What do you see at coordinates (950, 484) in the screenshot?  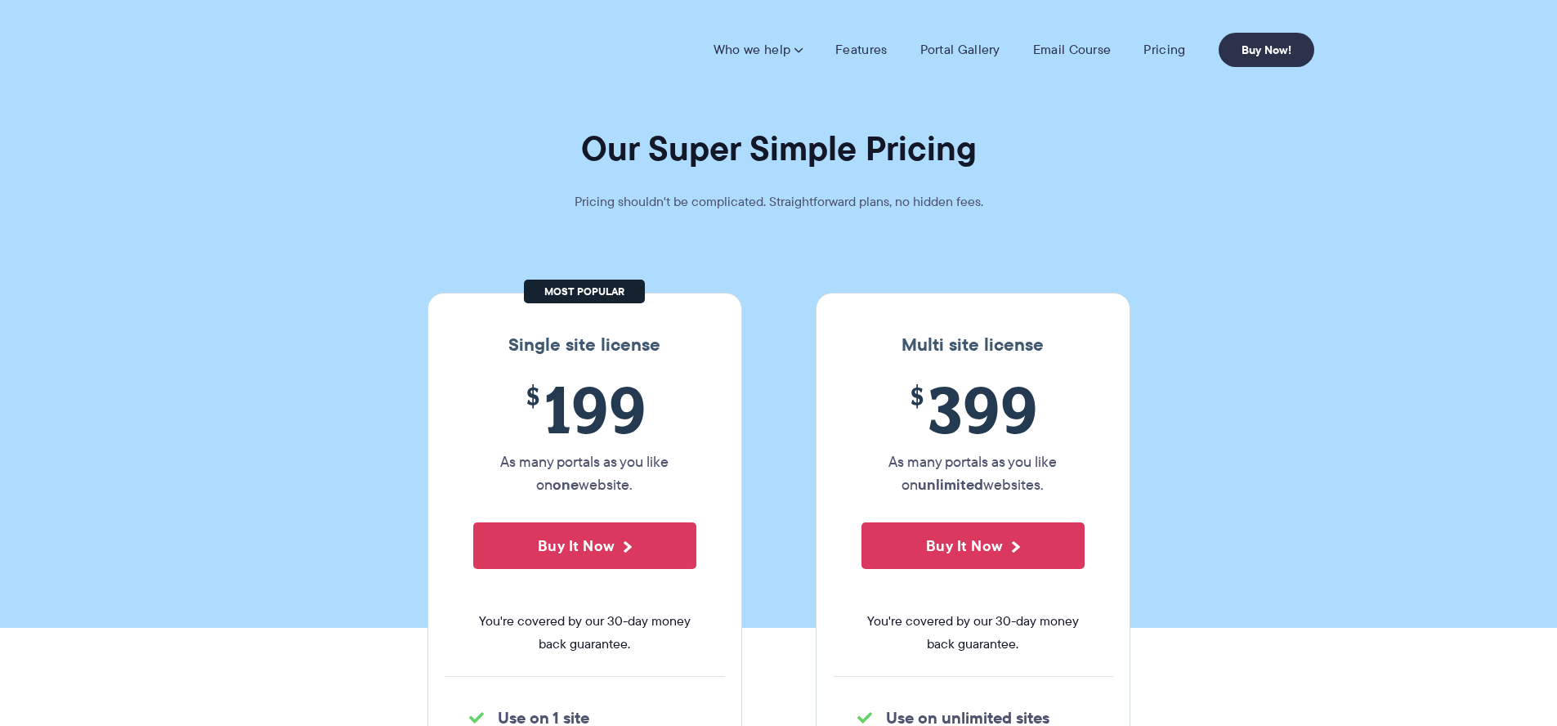 I see `strong: unlimited` at bounding box center [950, 484].